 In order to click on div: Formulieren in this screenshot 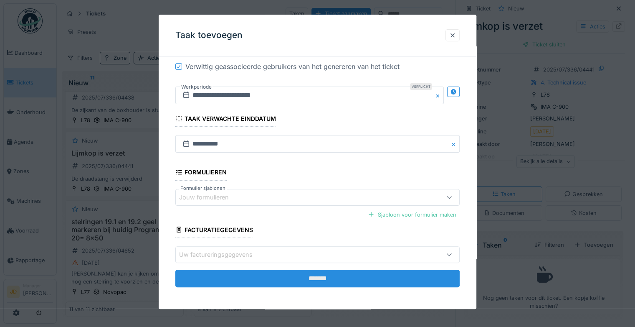, I will do `click(201, 173)`.